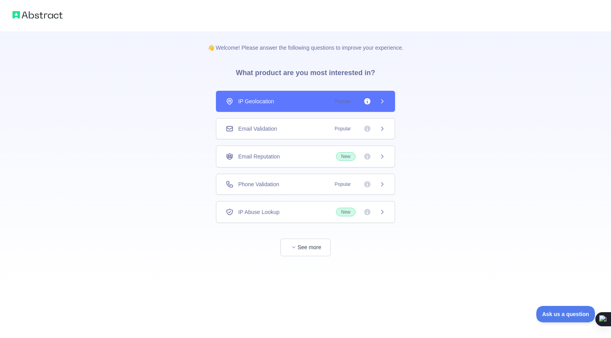 This screenshot has width=611, height=338. Describe the element at coordinates (305, 41) in the screenshot. I see `p: 👋 Welcome! Please answer the following questions to improve your experience.` at that location.